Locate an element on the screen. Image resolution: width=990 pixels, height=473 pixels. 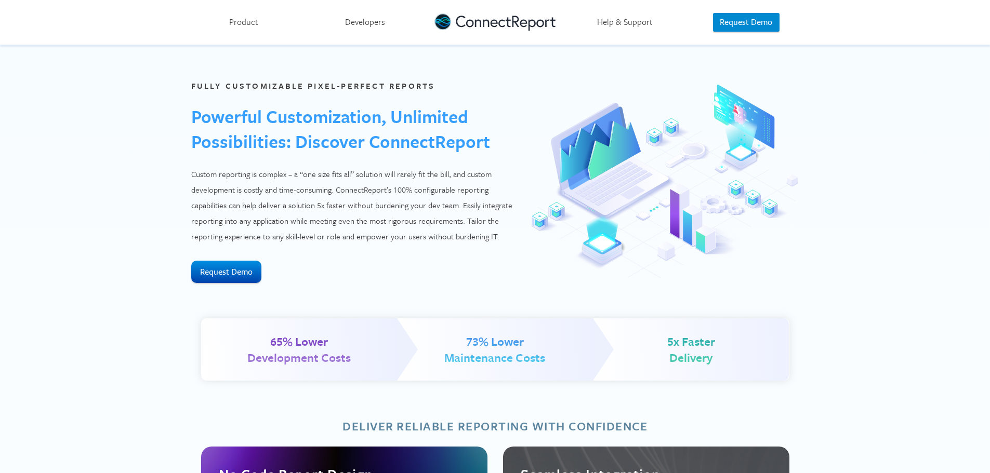
h1: Powerful Customization, Unlimited Possibilities: Discover ConnectReport is located at coordinates (352, 129).